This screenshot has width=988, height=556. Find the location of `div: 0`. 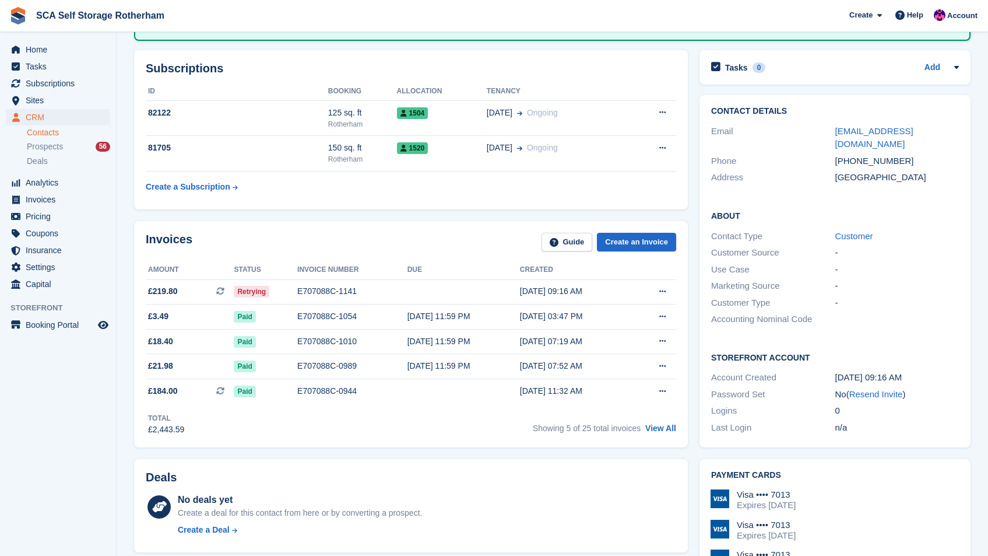

div: 0 is located at coordinates (897, 410).